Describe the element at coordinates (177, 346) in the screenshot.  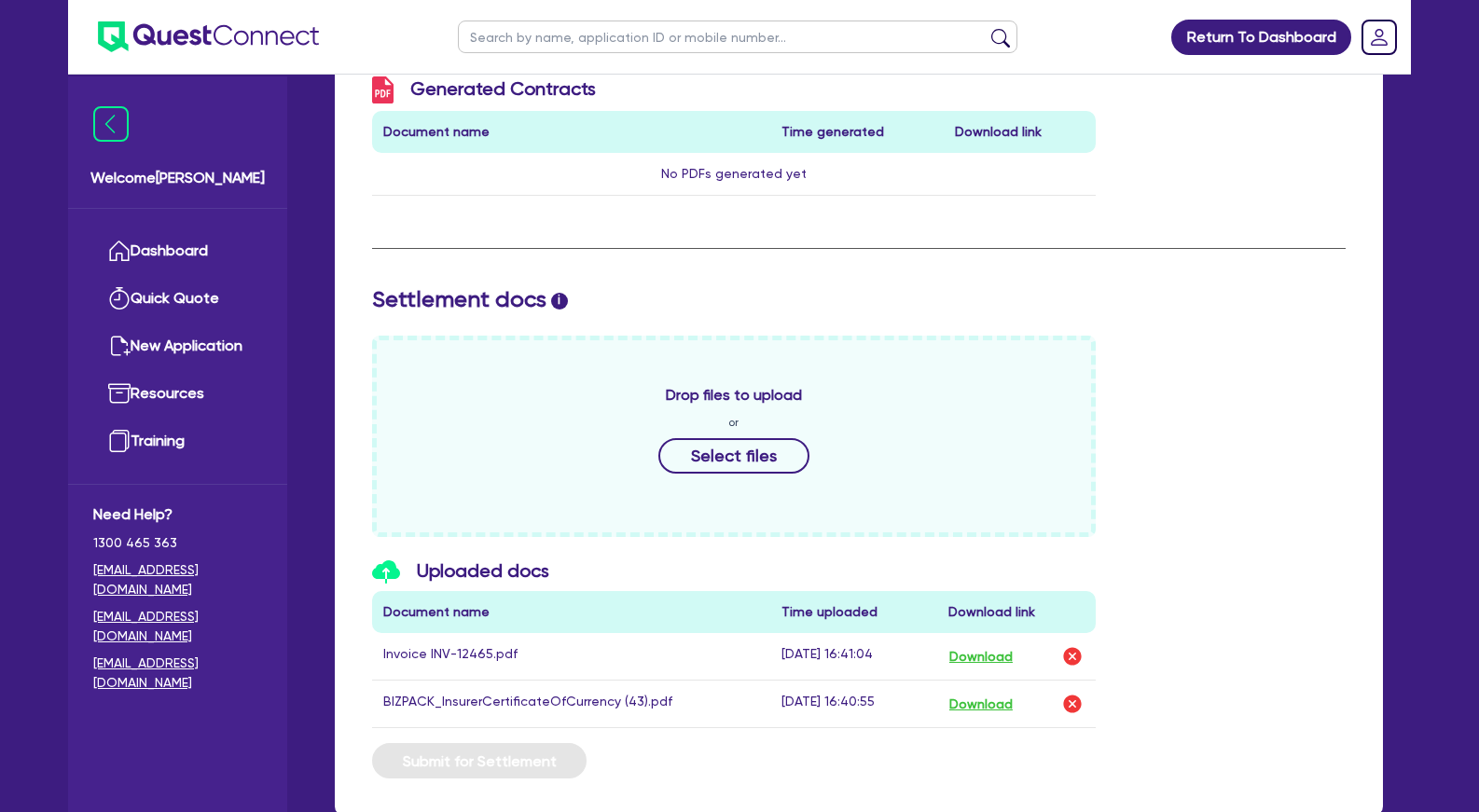
I see `a: New Application` at that location.